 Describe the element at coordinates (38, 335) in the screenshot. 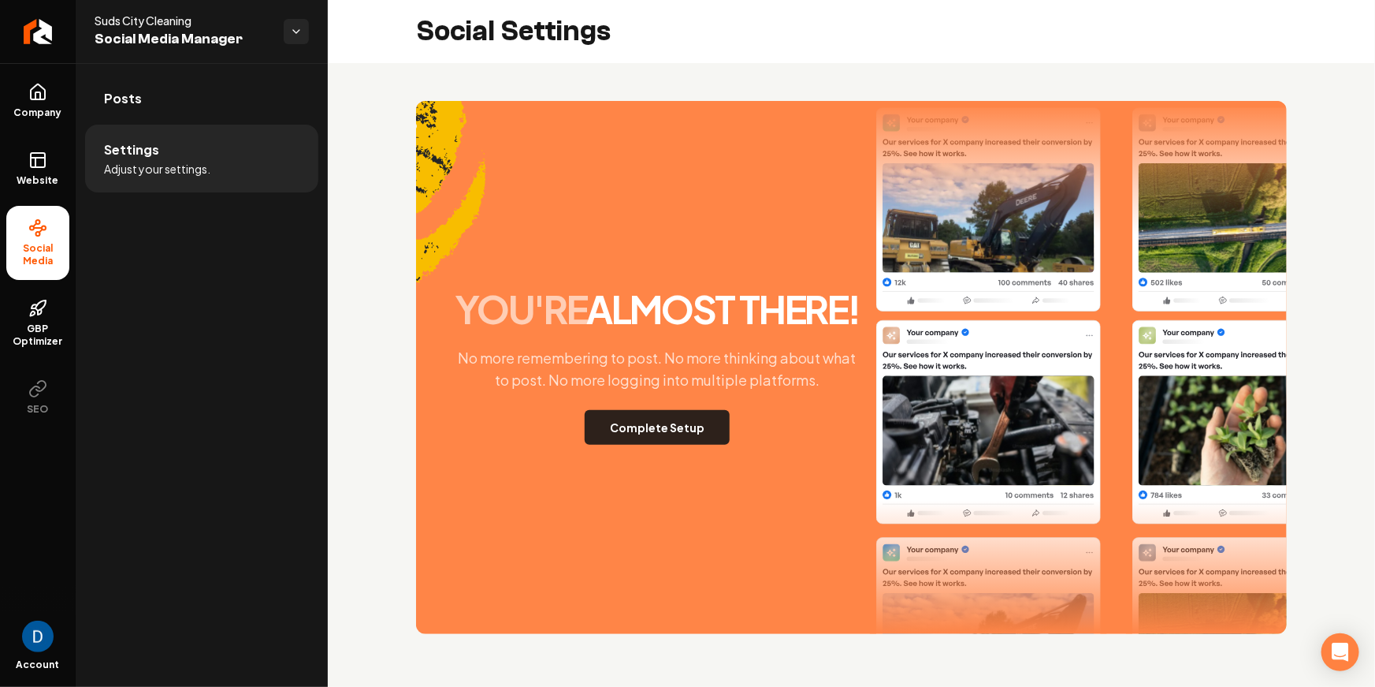

I see `span: GBP Optimizer` at that location.